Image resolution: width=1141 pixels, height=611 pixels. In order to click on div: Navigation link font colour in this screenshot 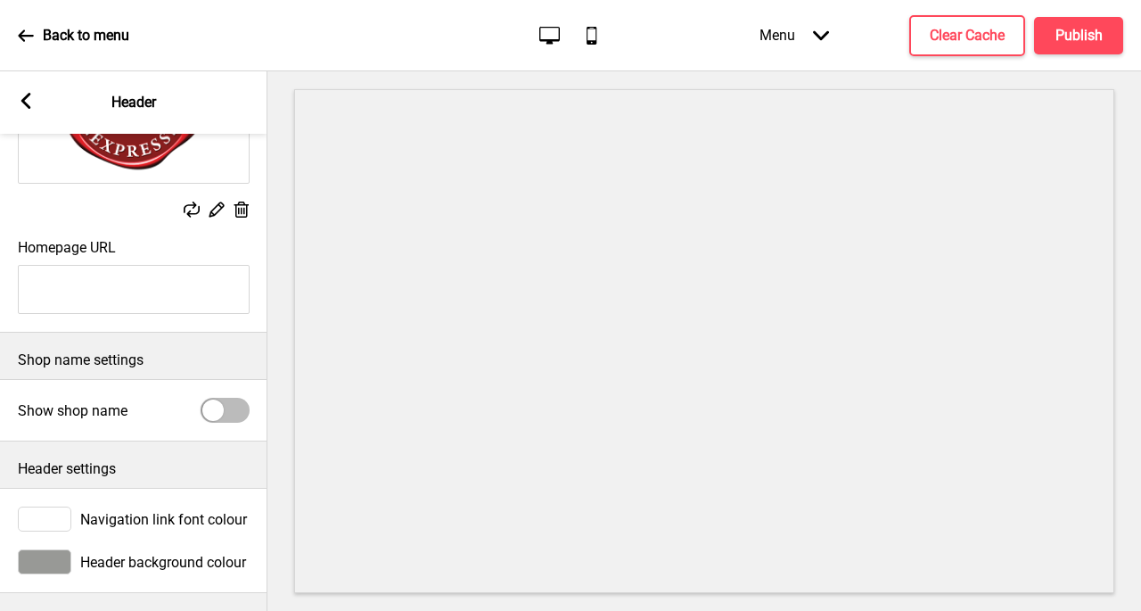, I will do `click(134, 519)`.